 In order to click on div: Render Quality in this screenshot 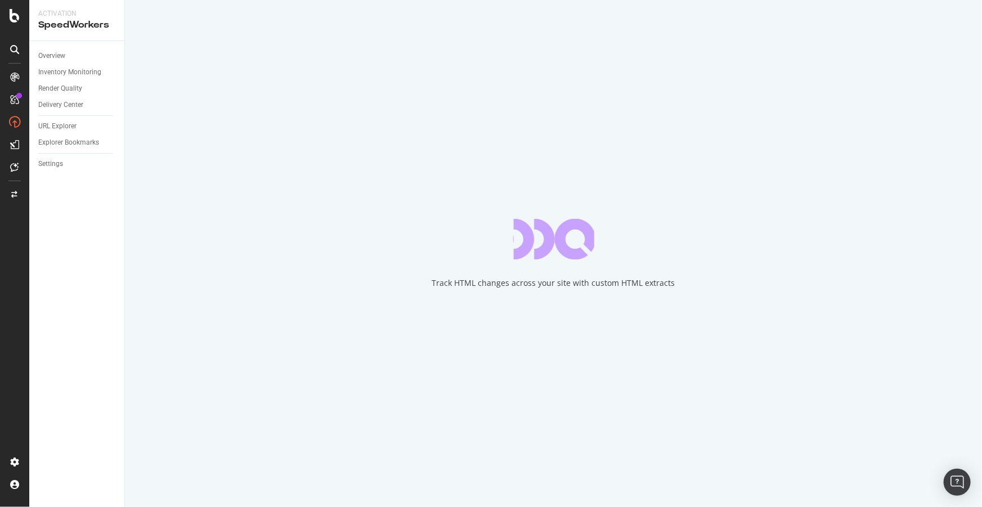, I will do `click(60, 88)`.